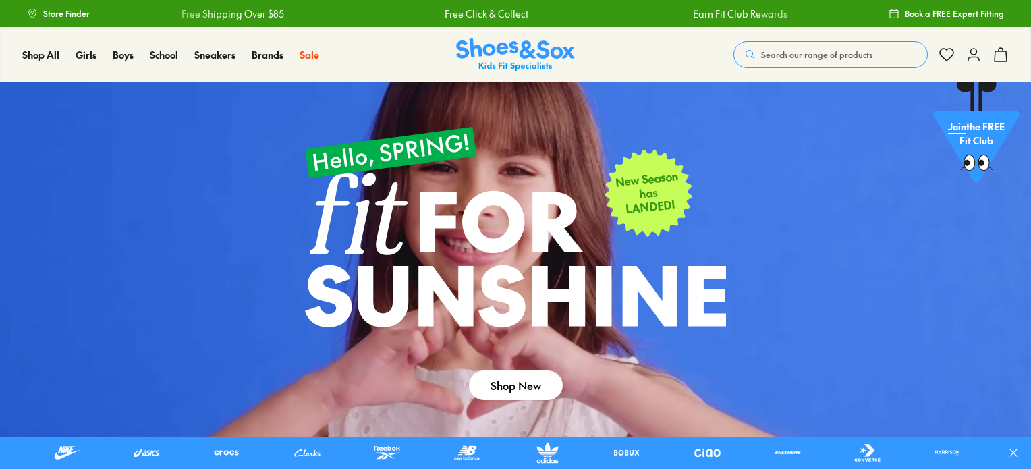  What do you see at coordinates (954, 13) in the screenshot?
I see `span: Book a FREE Expert Fitting` at bounding box center [954, 13].